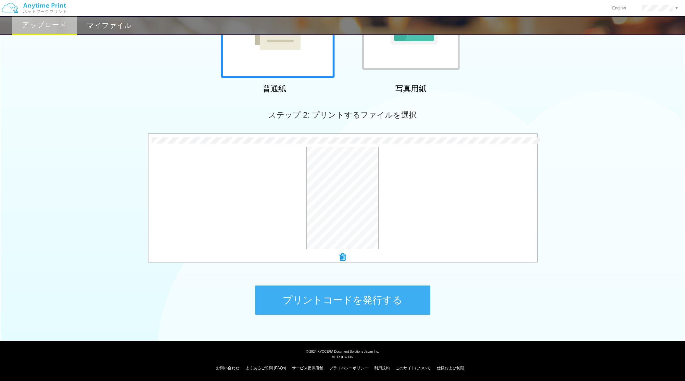 This screenshot has width=685, height=381. What do you see at coordinates (274, 89) in the screenshot?
I see `h2: 普通紙` at bounding box center [274, 89].